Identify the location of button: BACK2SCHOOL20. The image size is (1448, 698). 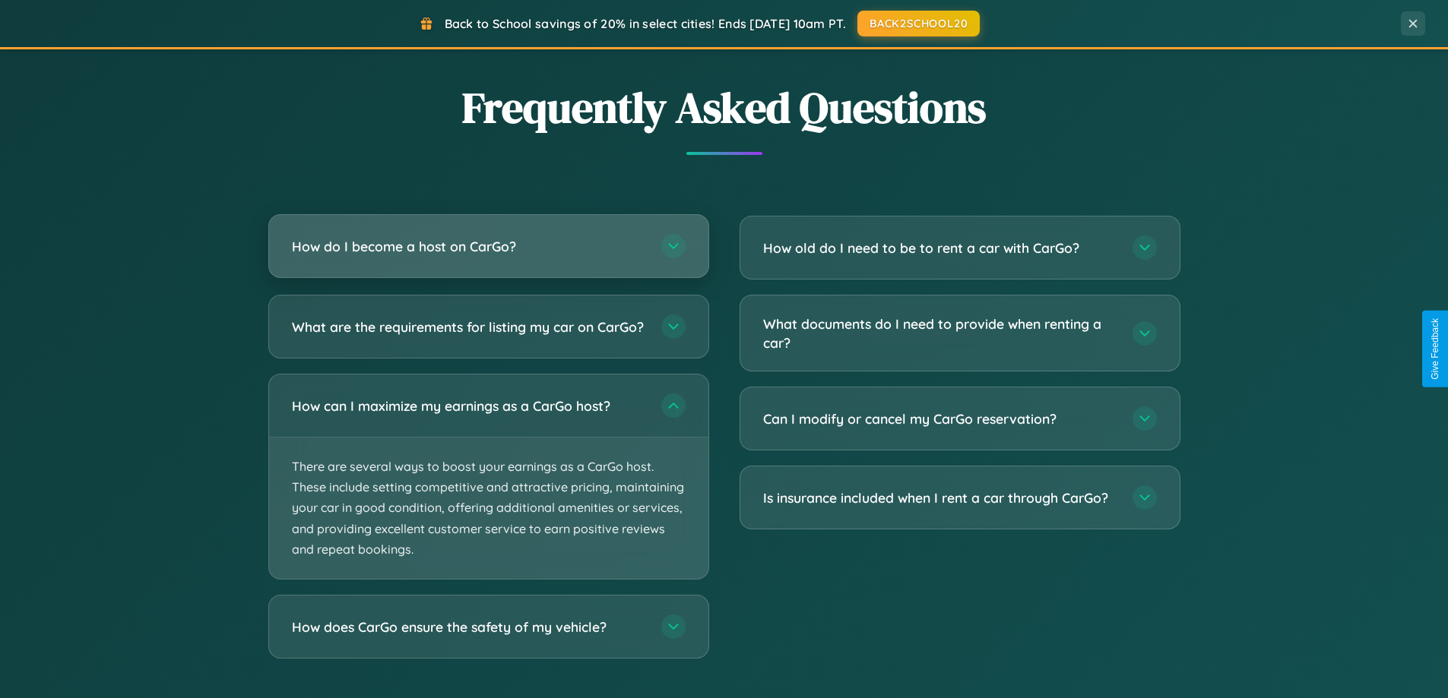
(918, 24).